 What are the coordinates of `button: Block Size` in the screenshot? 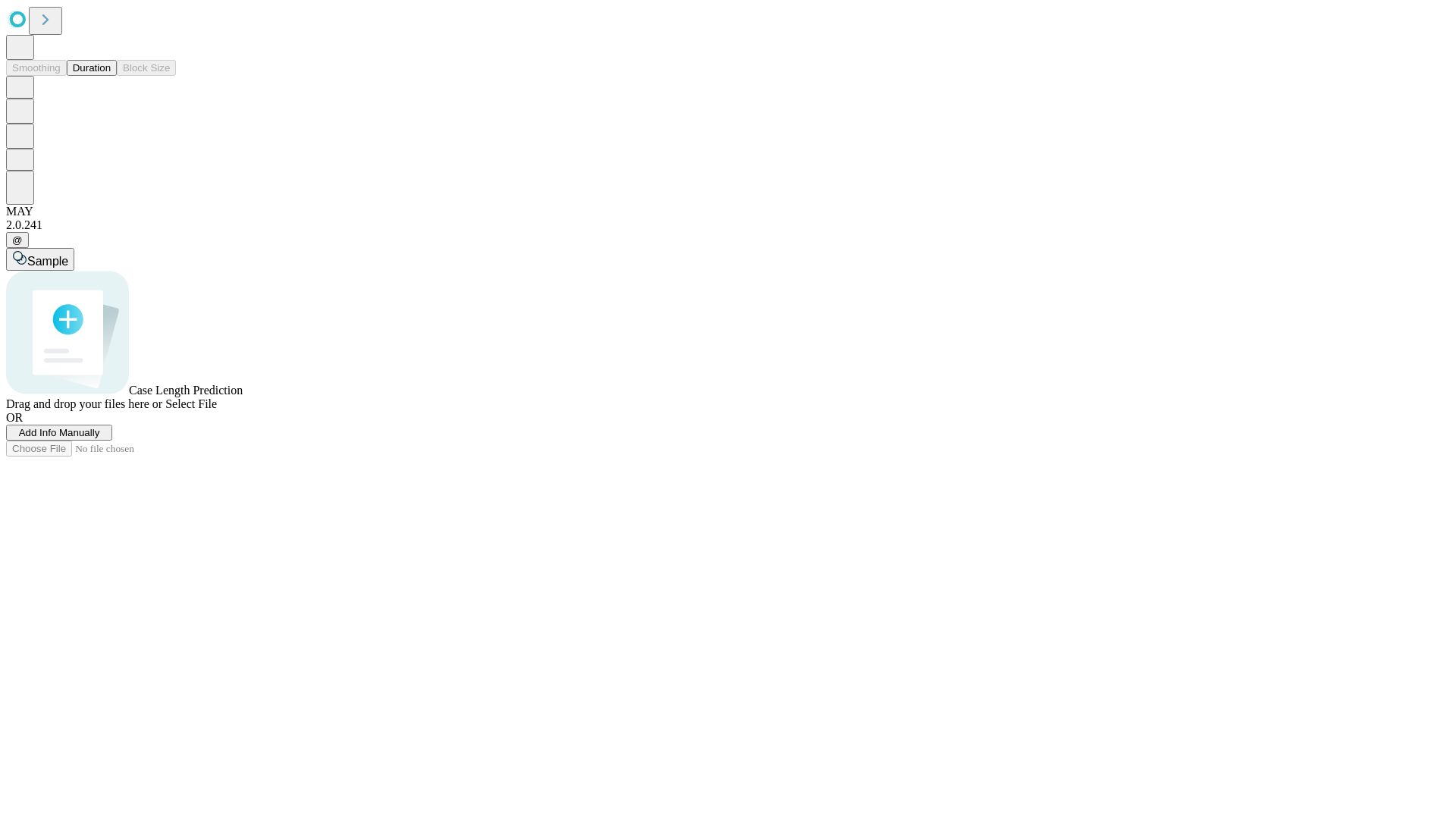 It's located at (147, 68).